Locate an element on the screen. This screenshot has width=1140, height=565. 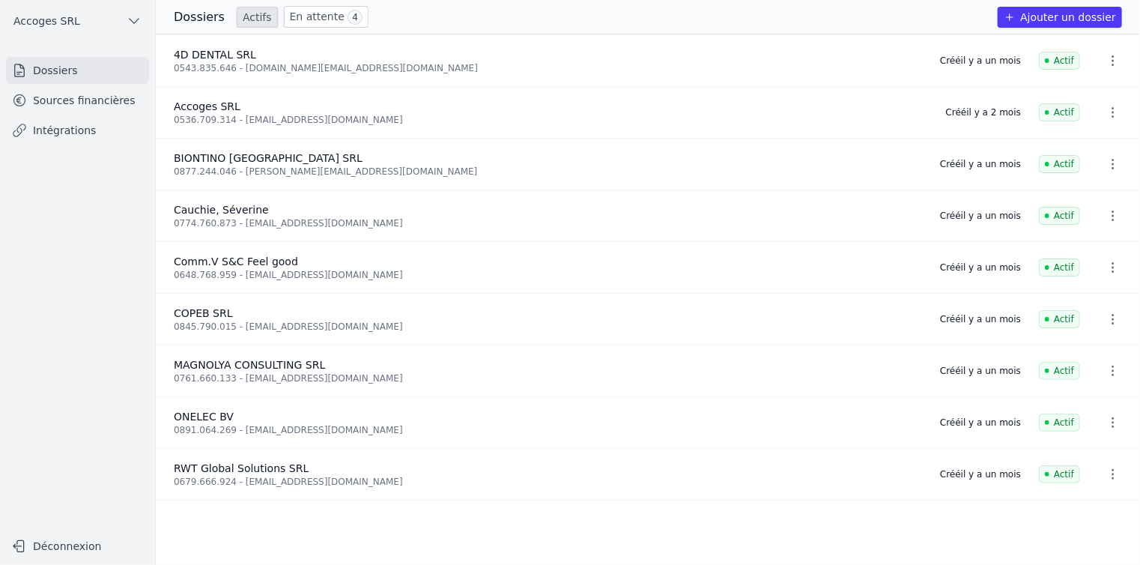
span: 4D DENTAL SRL is located at coordinates (215, 55).